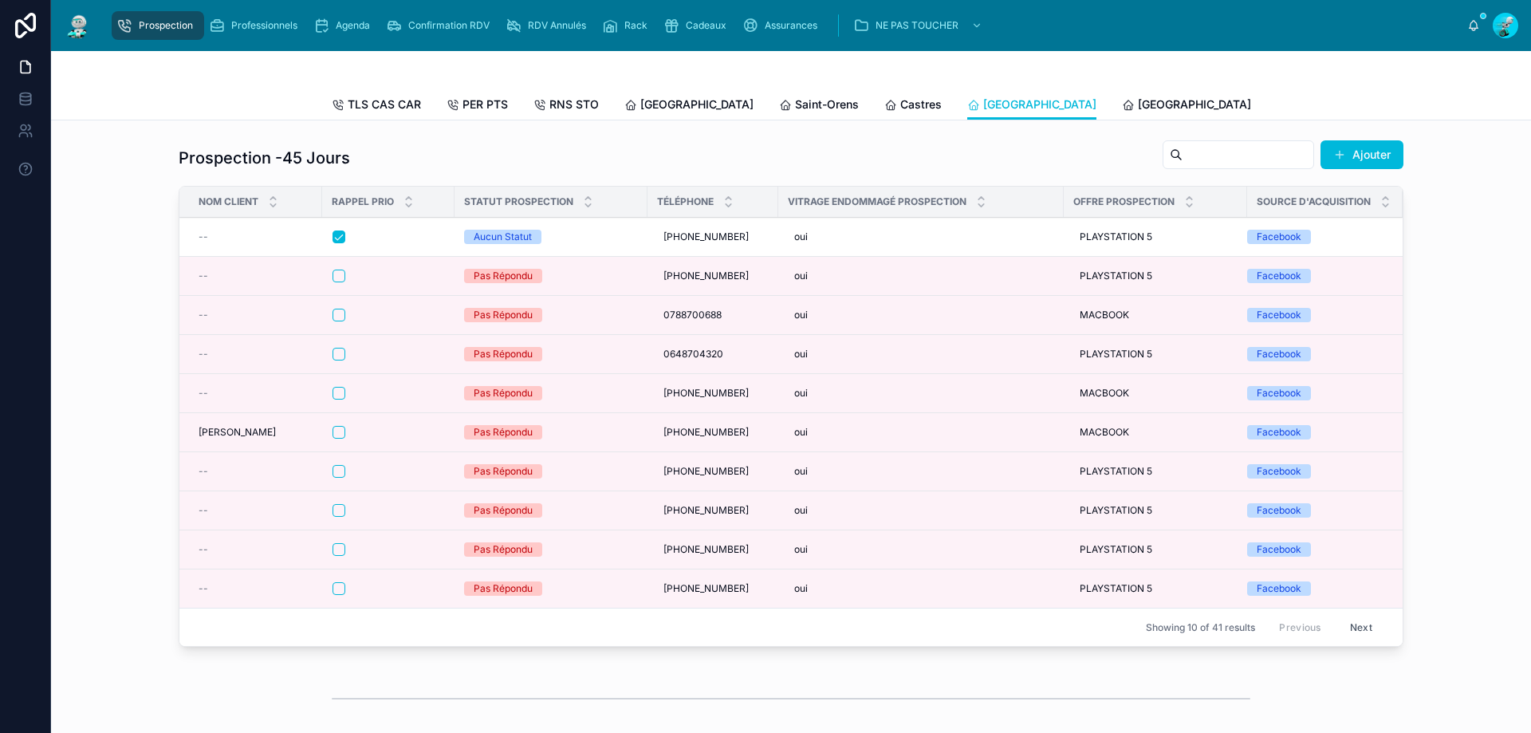 The height and width of the screenshot is (733, 1531). I want to click on h1: Prospection -45 Jours, so click(264, 158).